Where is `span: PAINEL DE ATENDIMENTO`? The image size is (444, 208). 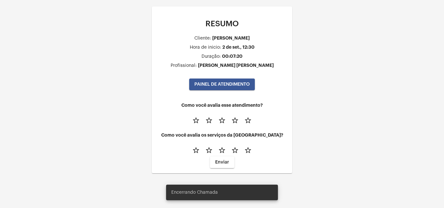
span: PAINEL DE ATENDIMENTO is located at coordinates (222, 84).